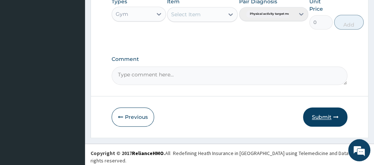 The width and height of the screenshot is (374, 165). Describe the element at coordinates (81, 46) in the screenshot. I see `div: Chat with us now` at that location.